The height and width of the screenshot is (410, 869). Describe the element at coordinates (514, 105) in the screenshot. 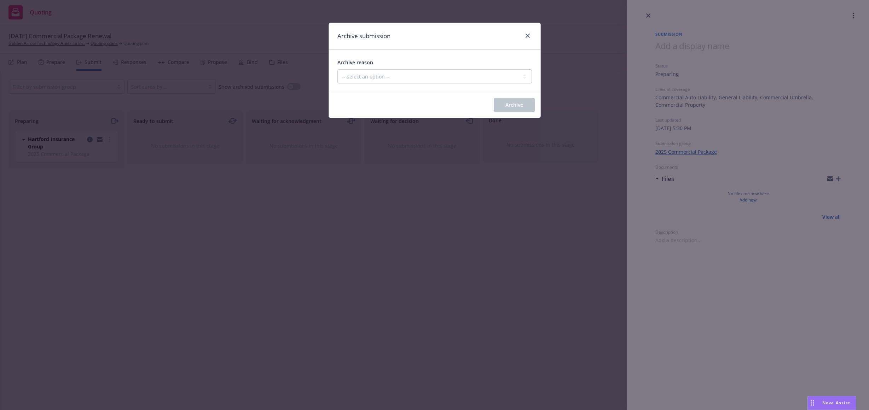

I see `button: Archive` at that location.